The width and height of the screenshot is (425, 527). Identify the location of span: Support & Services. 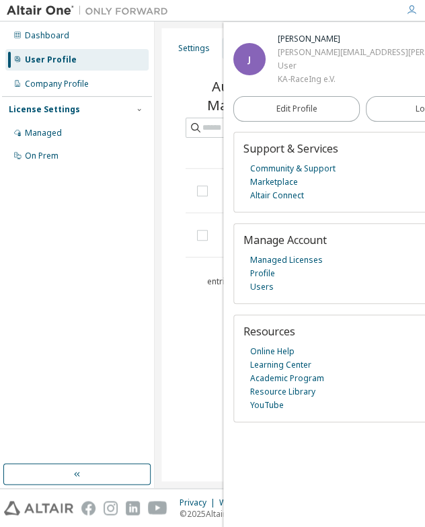
(291, 149).